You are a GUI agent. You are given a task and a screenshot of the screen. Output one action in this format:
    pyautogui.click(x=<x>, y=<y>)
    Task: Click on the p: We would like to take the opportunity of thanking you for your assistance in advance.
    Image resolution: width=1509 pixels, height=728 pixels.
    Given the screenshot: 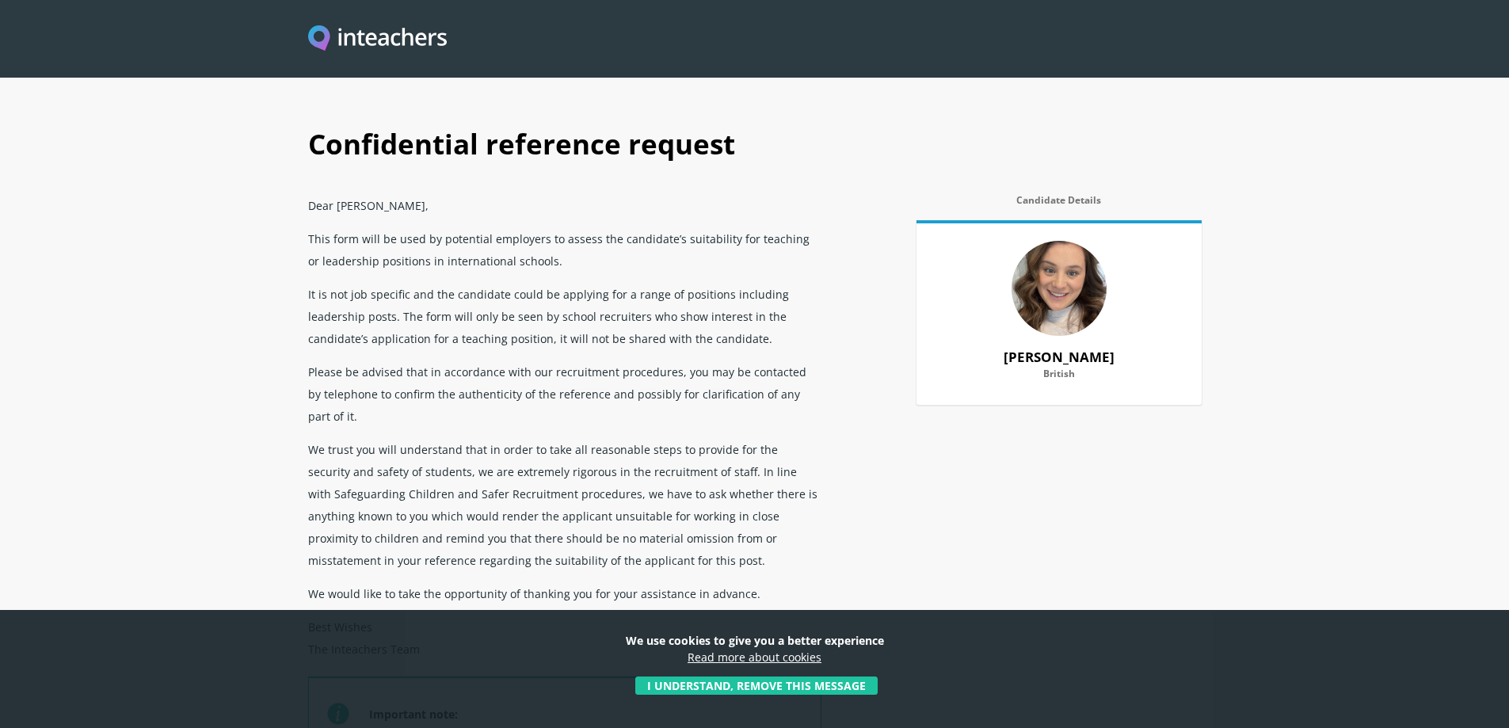 What is the action you would take?
    pyautogui.click(x=565, y=593)
    